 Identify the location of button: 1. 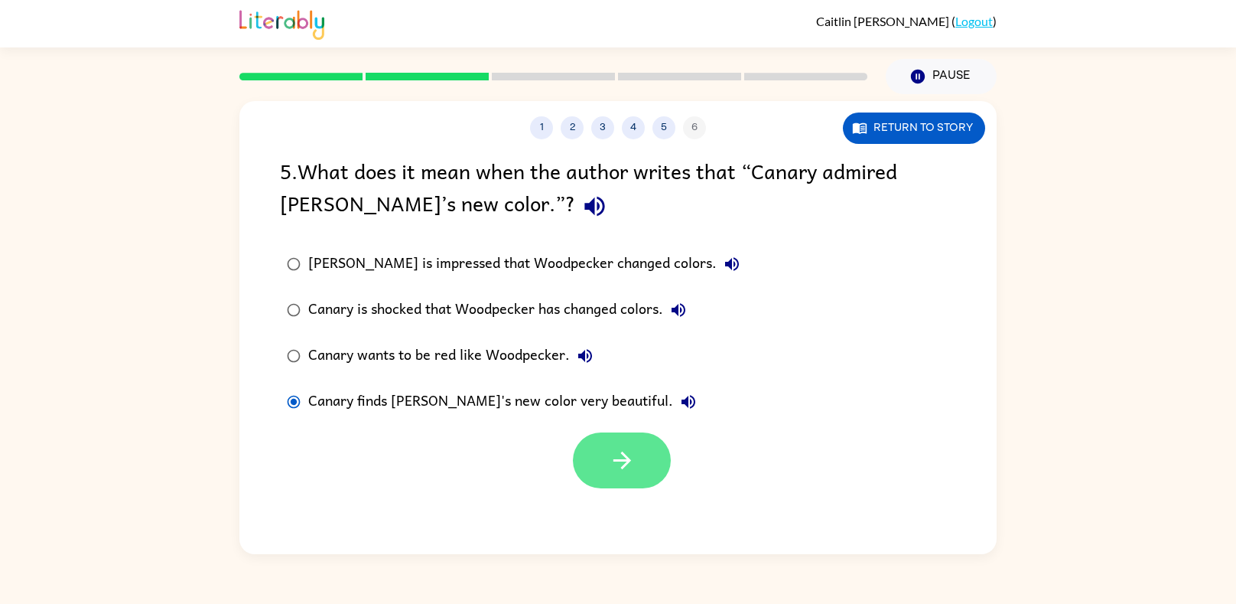
(542, 128).